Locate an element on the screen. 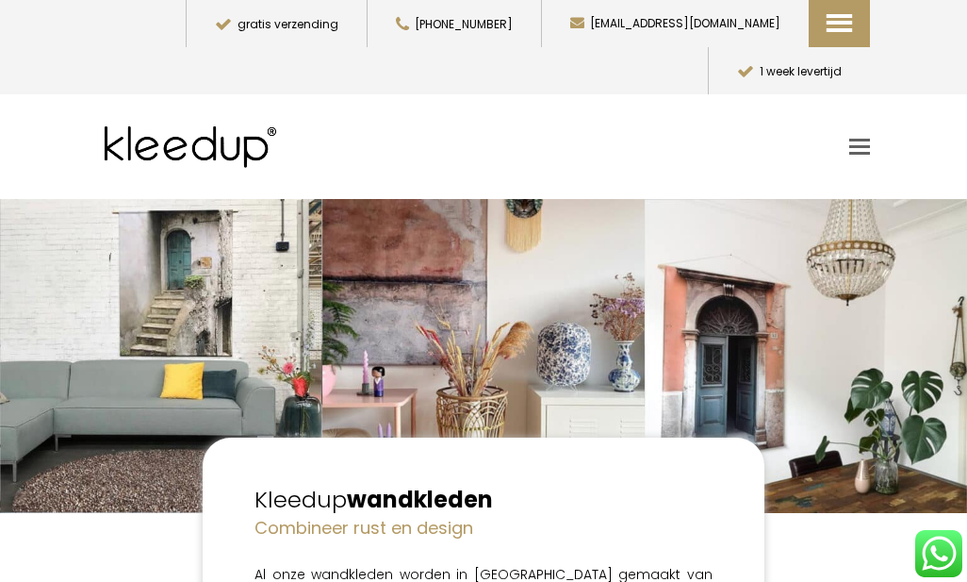 This screenshot has height=582, width=967. img: Kleedup is located at coordinates (194, 147).